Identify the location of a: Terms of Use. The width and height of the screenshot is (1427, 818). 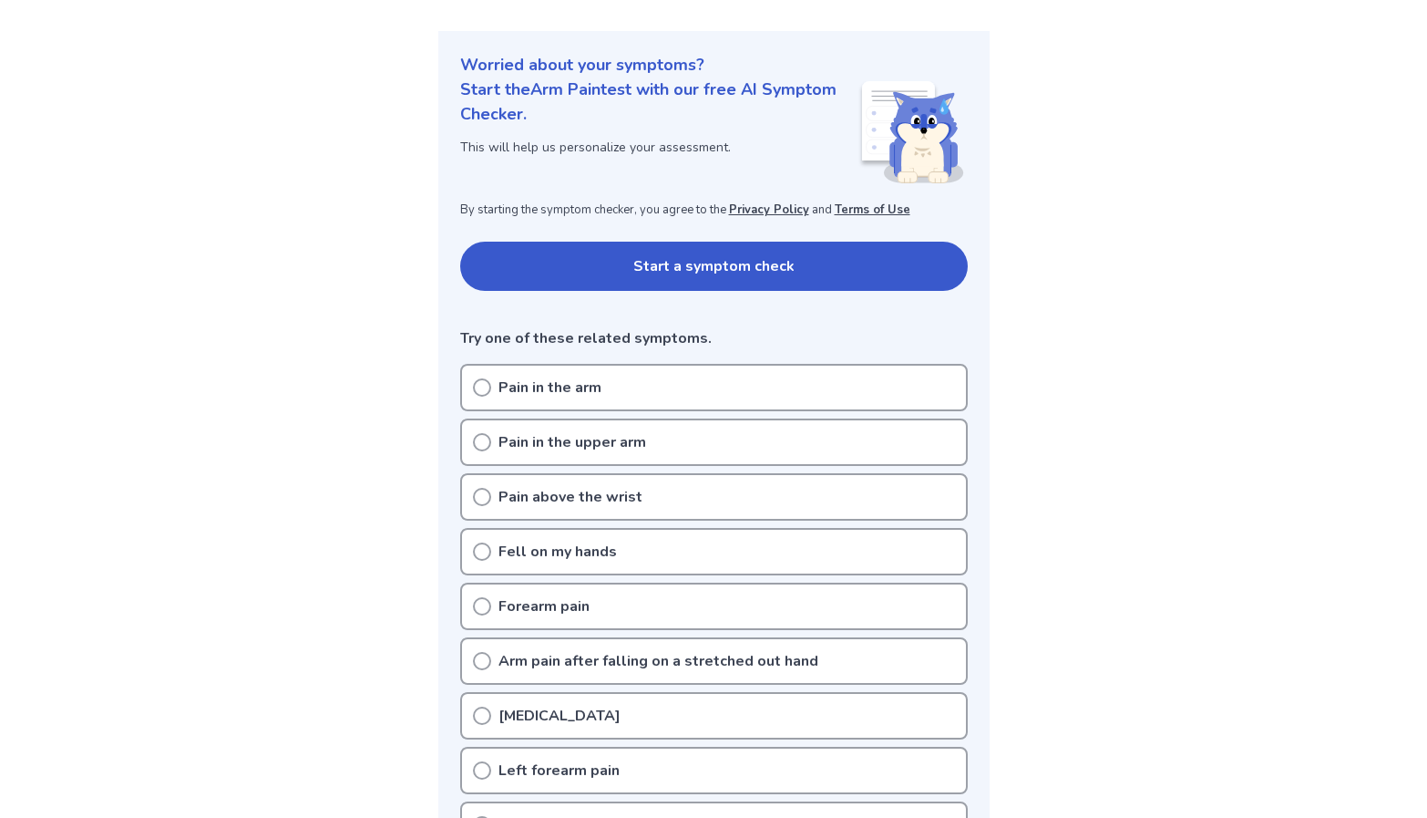
(872, 210).